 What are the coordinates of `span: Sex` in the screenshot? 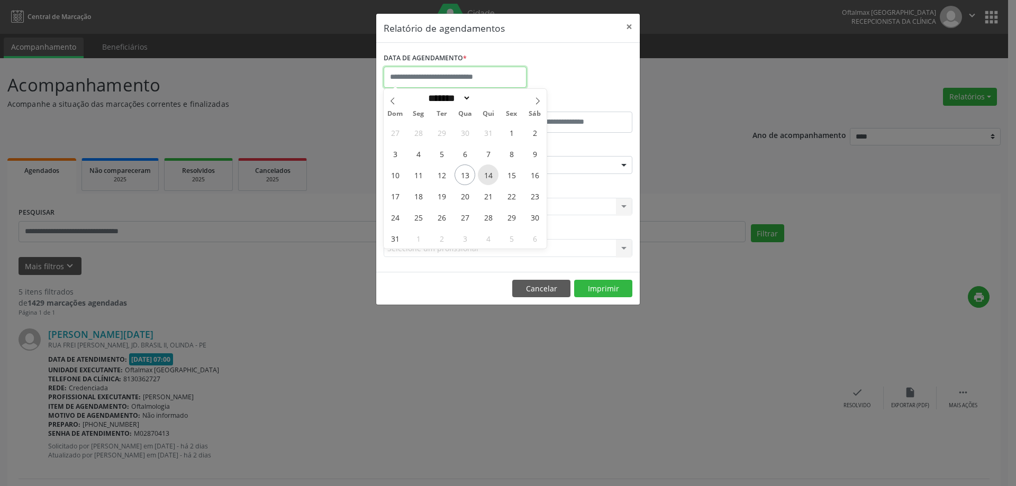 It's located at (511, 114).